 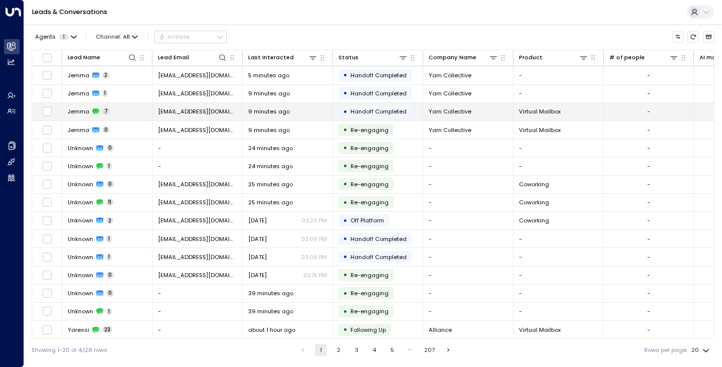 I want to click on button: Archived Leads, so click(x=709, y=37).